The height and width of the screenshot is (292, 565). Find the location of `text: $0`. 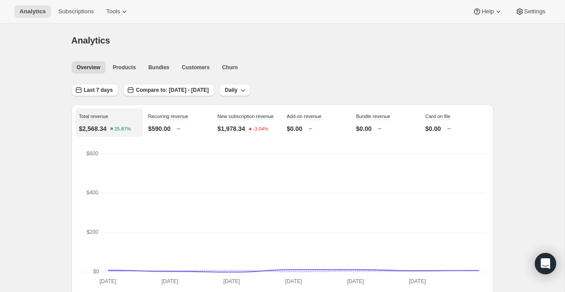

text: $0 is located at coordinates (96, 272).